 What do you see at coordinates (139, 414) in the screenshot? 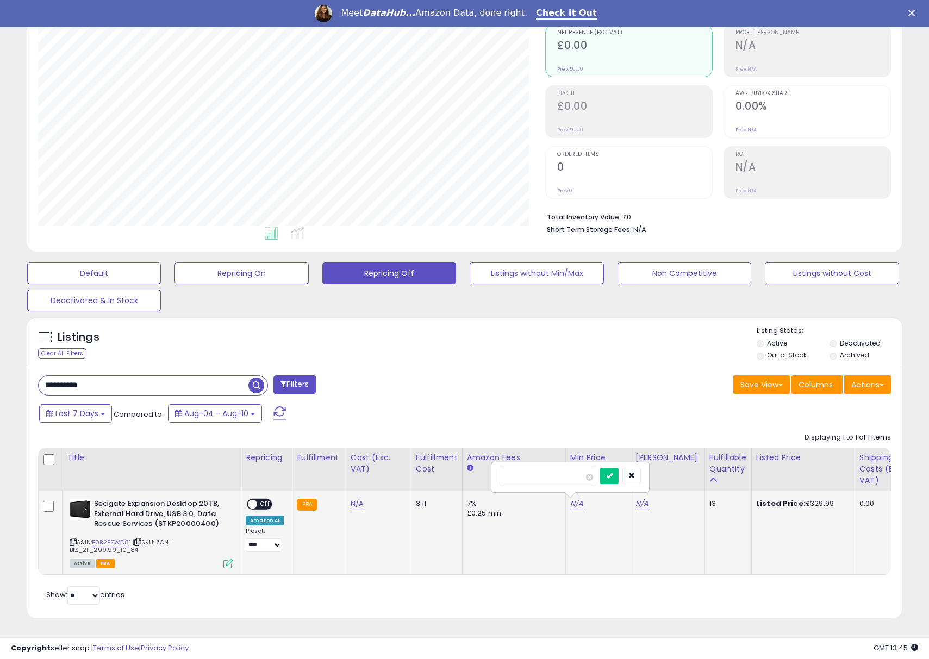
I see `span: Compared to:` at bounding box center [139, 414].